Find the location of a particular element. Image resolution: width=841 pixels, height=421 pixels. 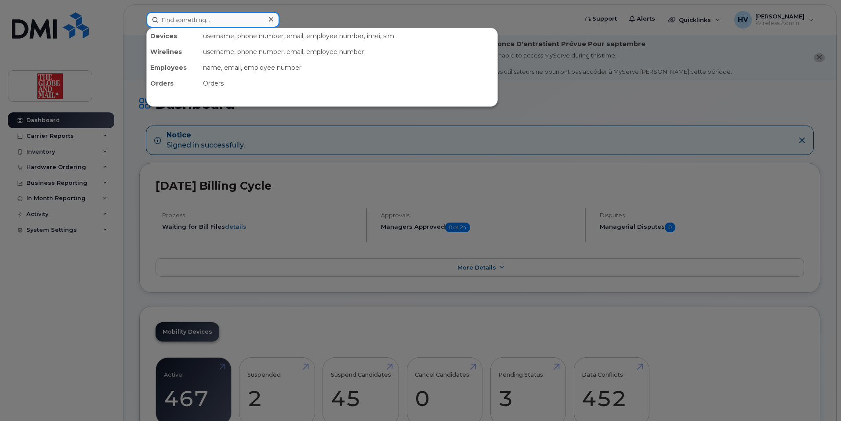

div: Devices is located at coordinates (173, 36).